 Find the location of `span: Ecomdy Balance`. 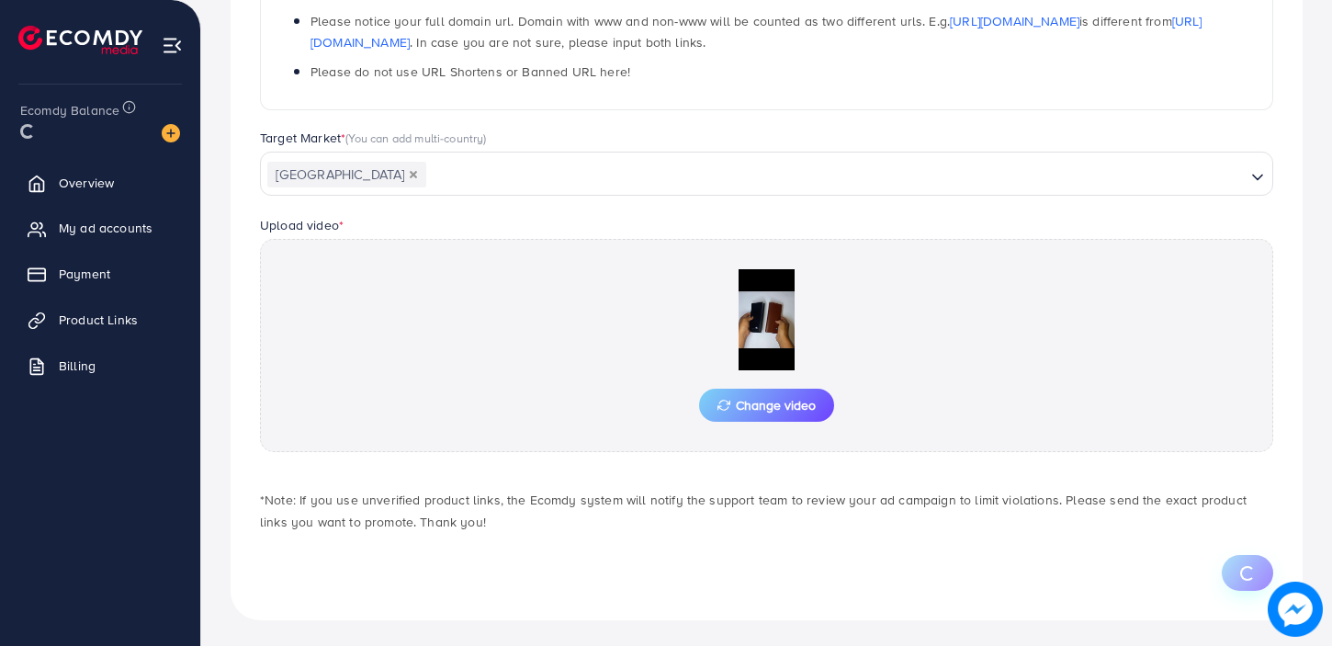

span: Ecomdy Balance is located at coordinates (70, 110).